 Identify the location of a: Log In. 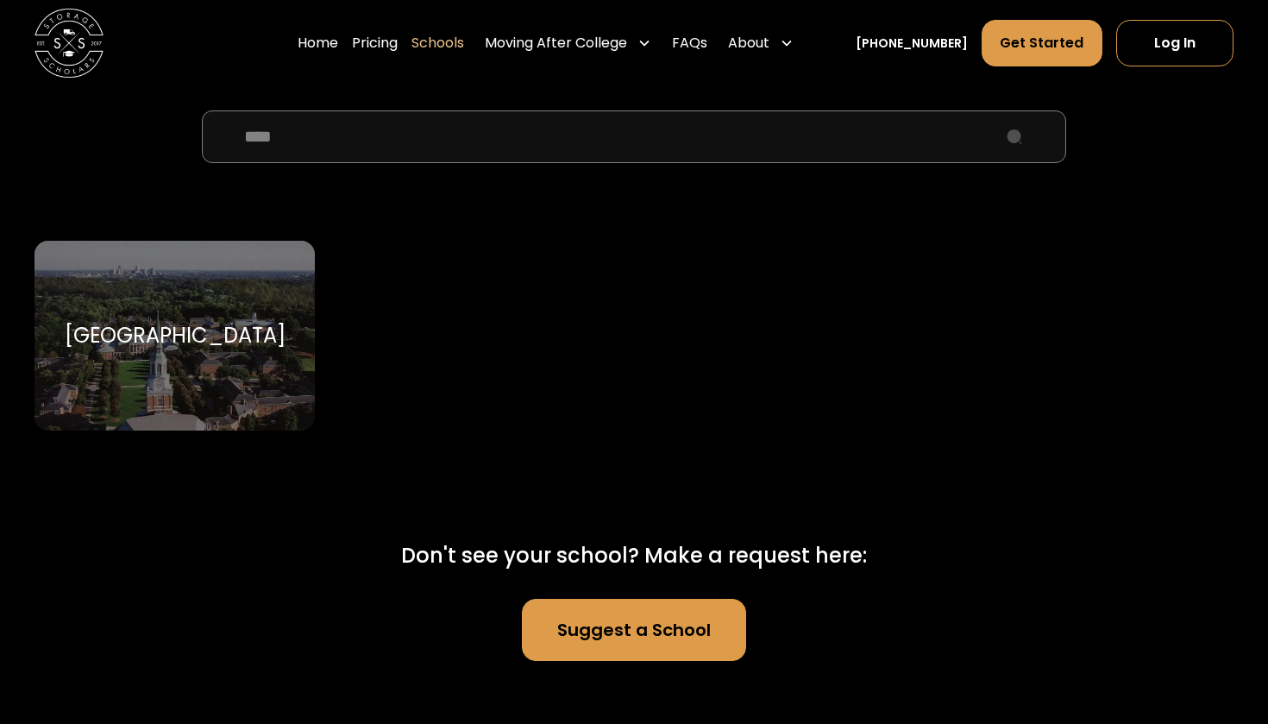
(1175, 43).